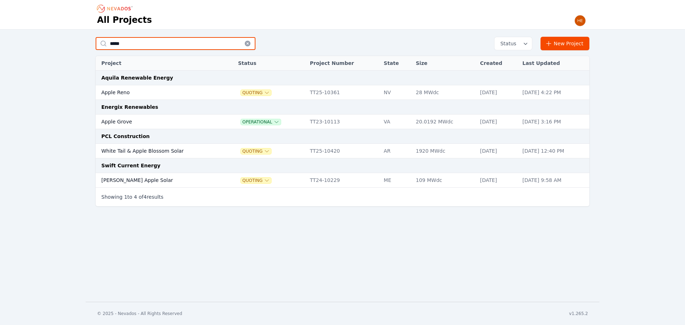  What do you see at coordinates (396, 92) in the screenshot?
I see `td: NV` at bounding box center [396, 92].